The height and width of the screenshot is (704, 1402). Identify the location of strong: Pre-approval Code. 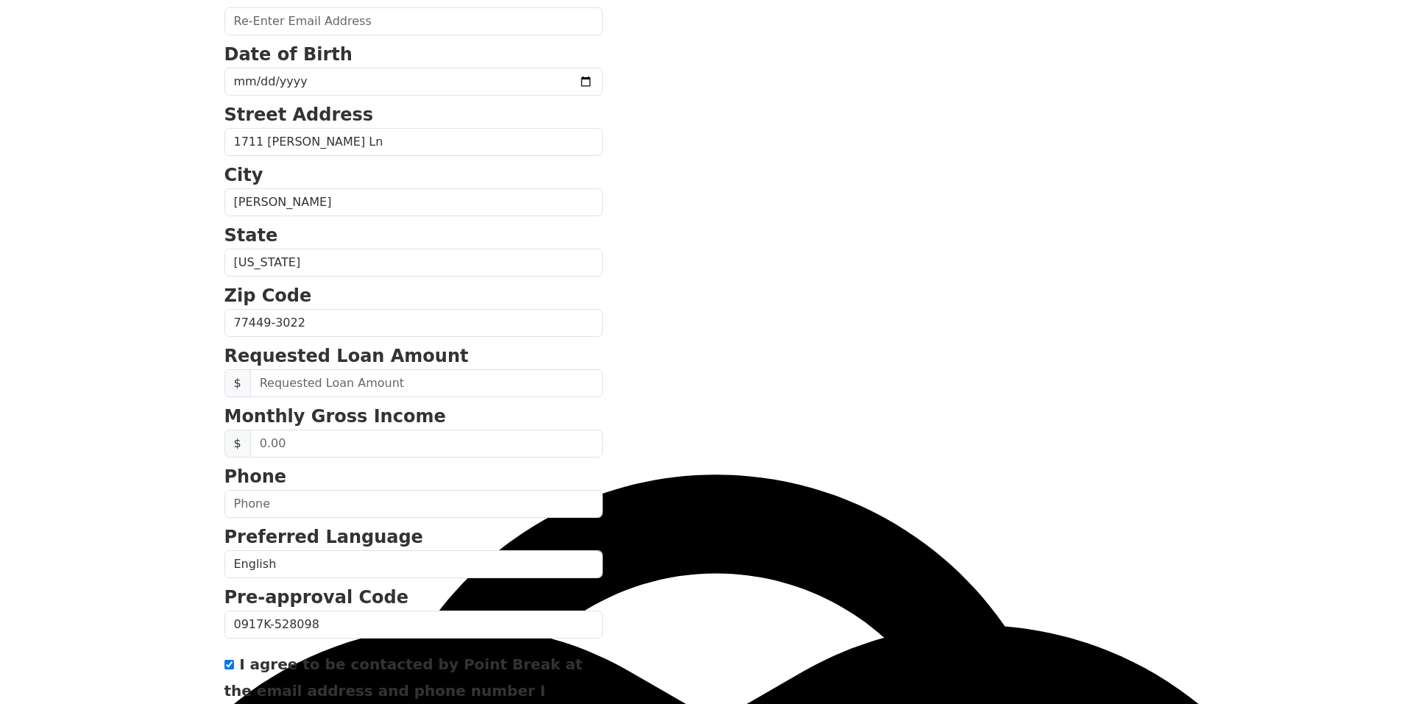
(316, 597).